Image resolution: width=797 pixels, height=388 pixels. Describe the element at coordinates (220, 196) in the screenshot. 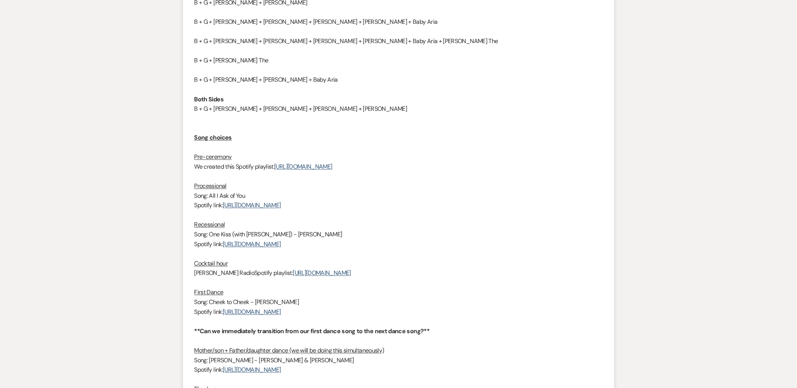

I see `span: Song: All I Ask of You` at that location.